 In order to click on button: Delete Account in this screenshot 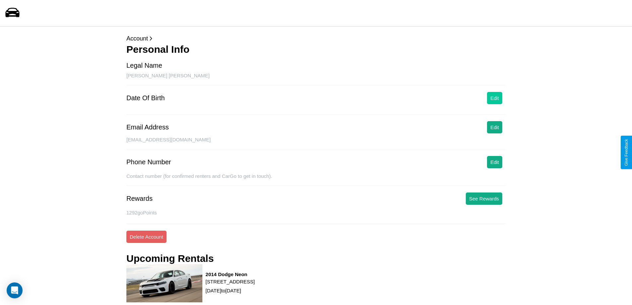, I will do `click(146, 237)`.